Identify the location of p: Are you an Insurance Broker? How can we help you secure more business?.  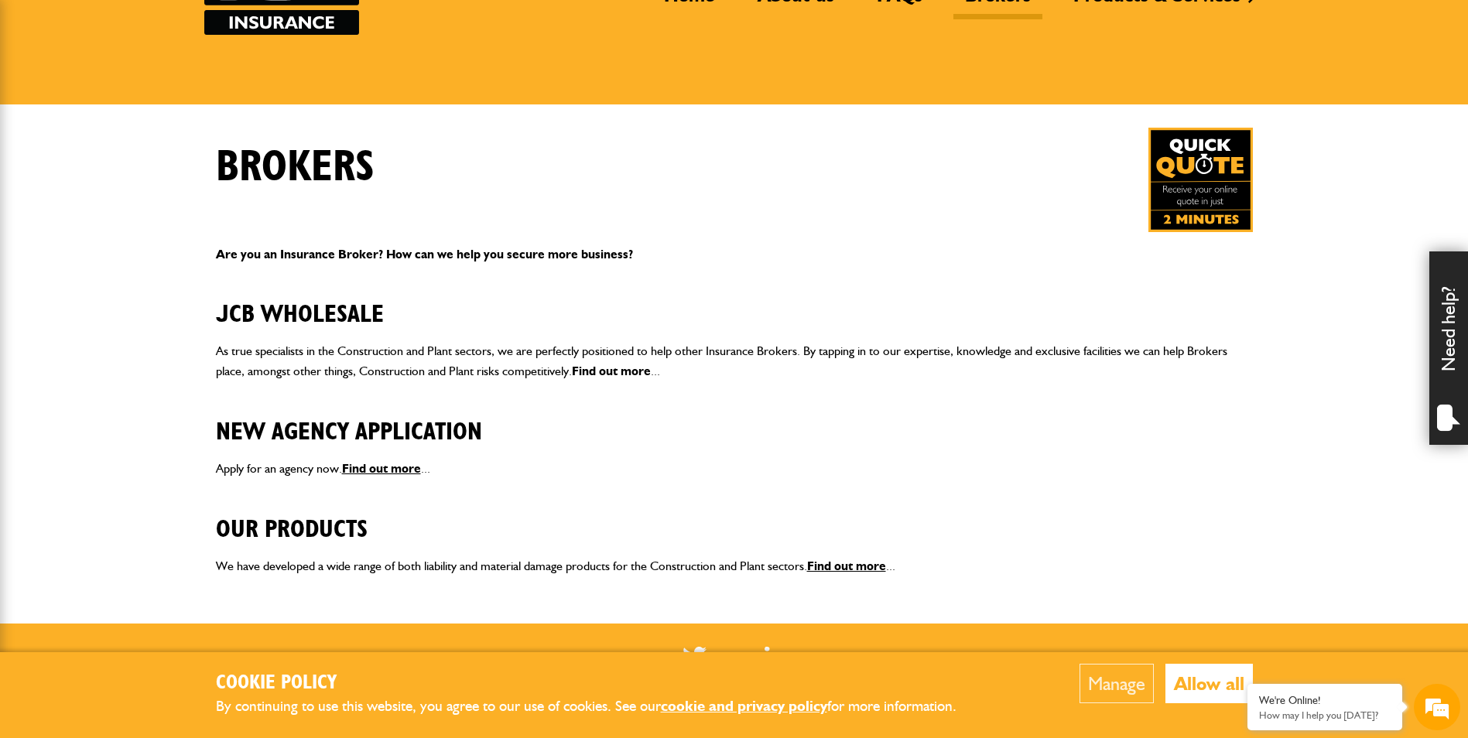
(735, 255).